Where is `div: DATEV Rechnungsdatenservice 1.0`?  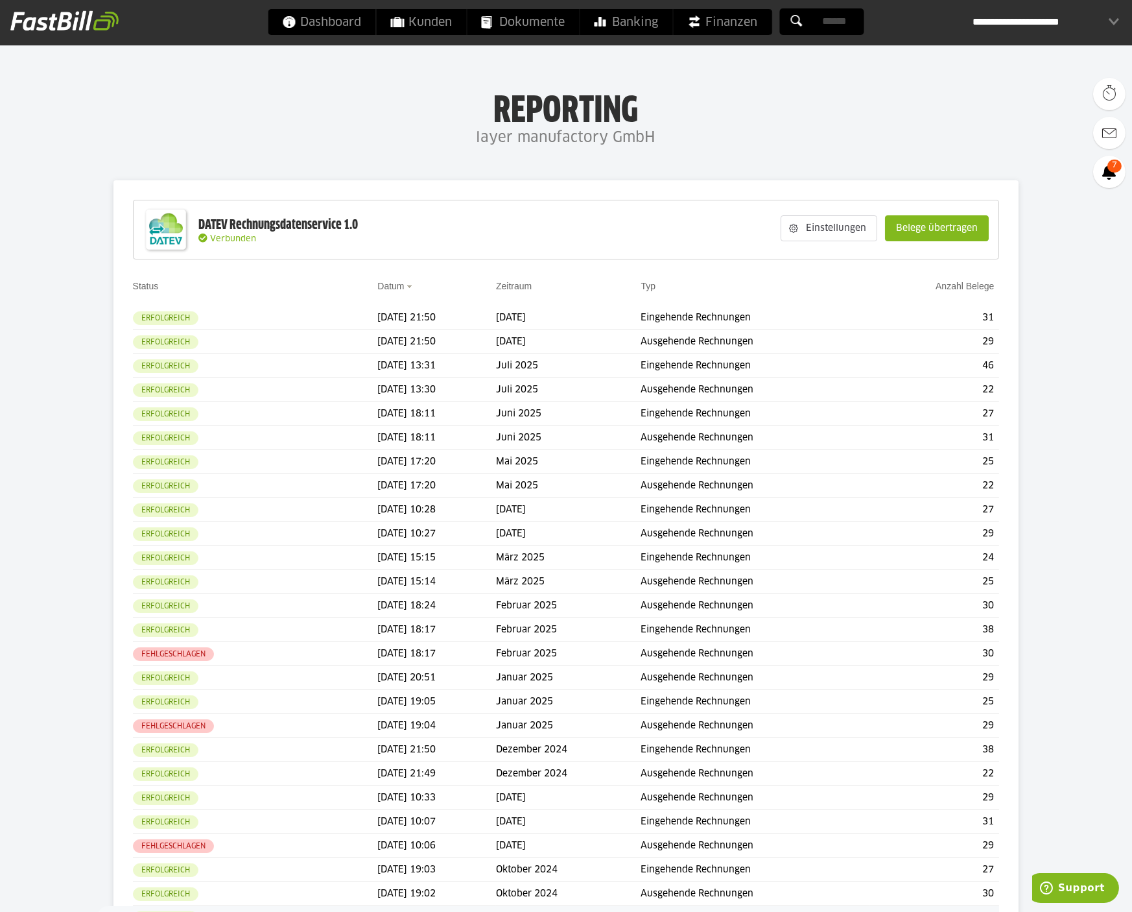 div: DATEV Rechnungsdatenservice 1.0 is located at coordinates (278, 225).